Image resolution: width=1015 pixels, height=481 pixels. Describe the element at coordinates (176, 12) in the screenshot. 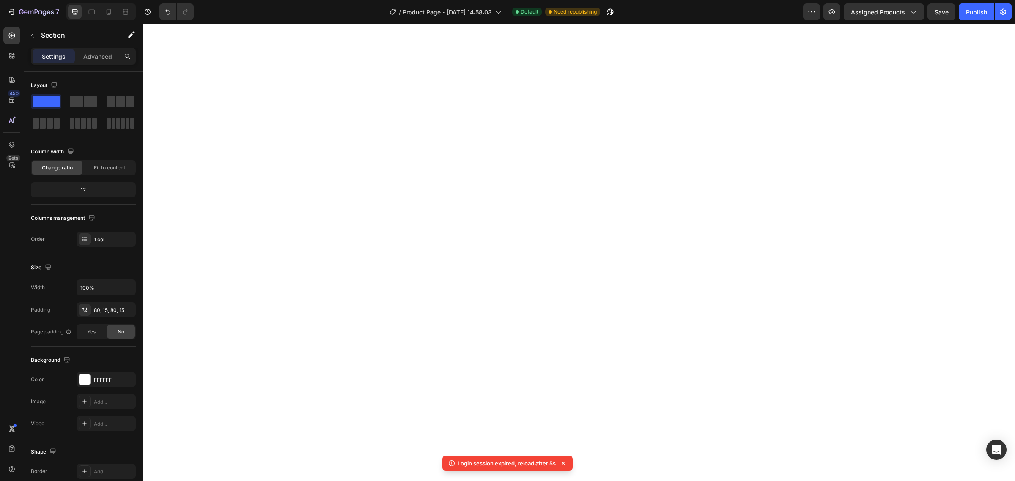

I see `div: Undo/Redo` at that location.